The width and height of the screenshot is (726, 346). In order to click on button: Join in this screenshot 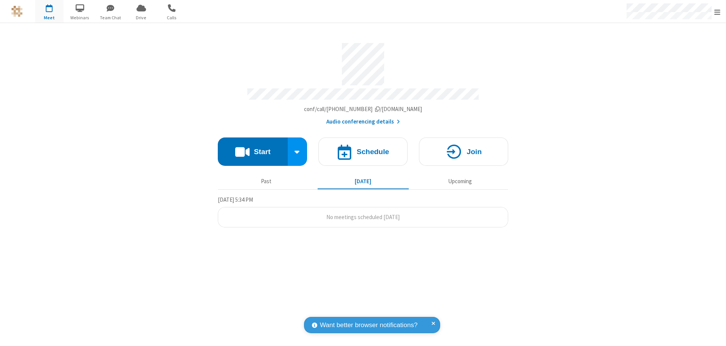, I will do `click(463, 152)`.